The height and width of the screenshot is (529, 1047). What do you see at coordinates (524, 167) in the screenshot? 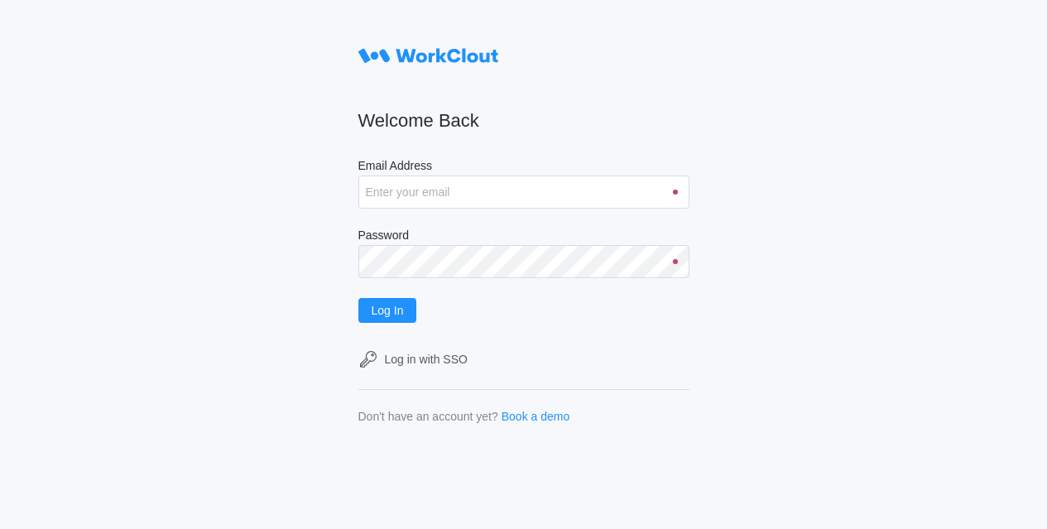
I see `label: Email Address` at bounding box center [524, 167].